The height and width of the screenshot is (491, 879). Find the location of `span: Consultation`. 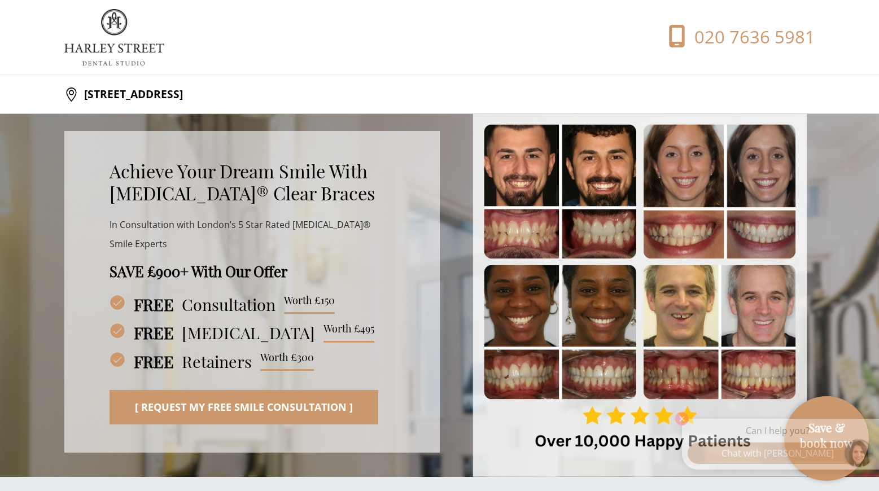

span: Consultation is located at coordinates (204, 304).